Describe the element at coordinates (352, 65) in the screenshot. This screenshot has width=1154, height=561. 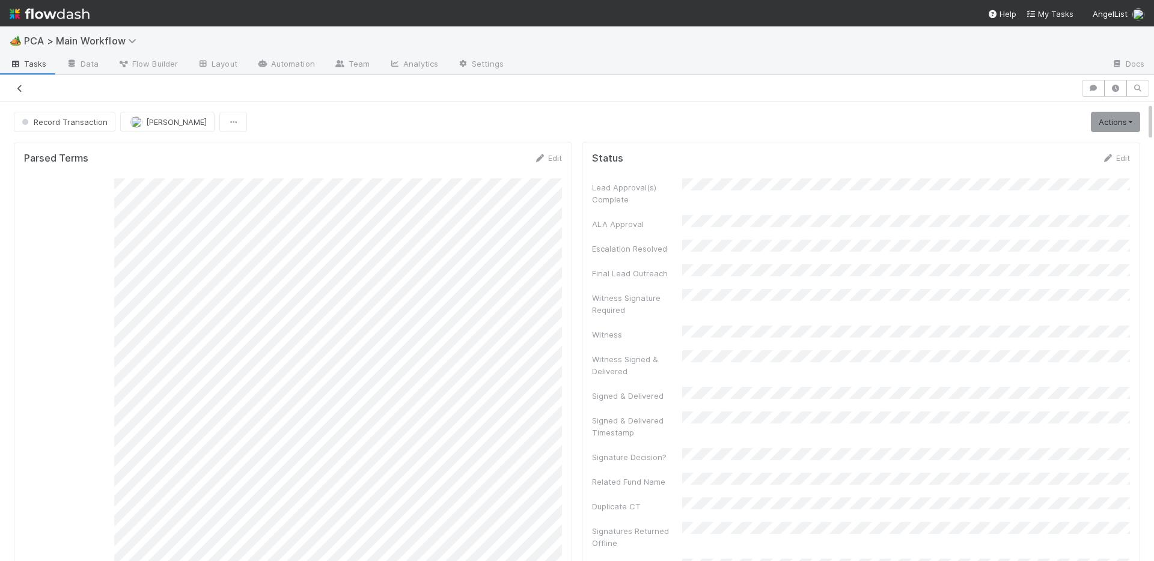
I see `a: Team` at that location.